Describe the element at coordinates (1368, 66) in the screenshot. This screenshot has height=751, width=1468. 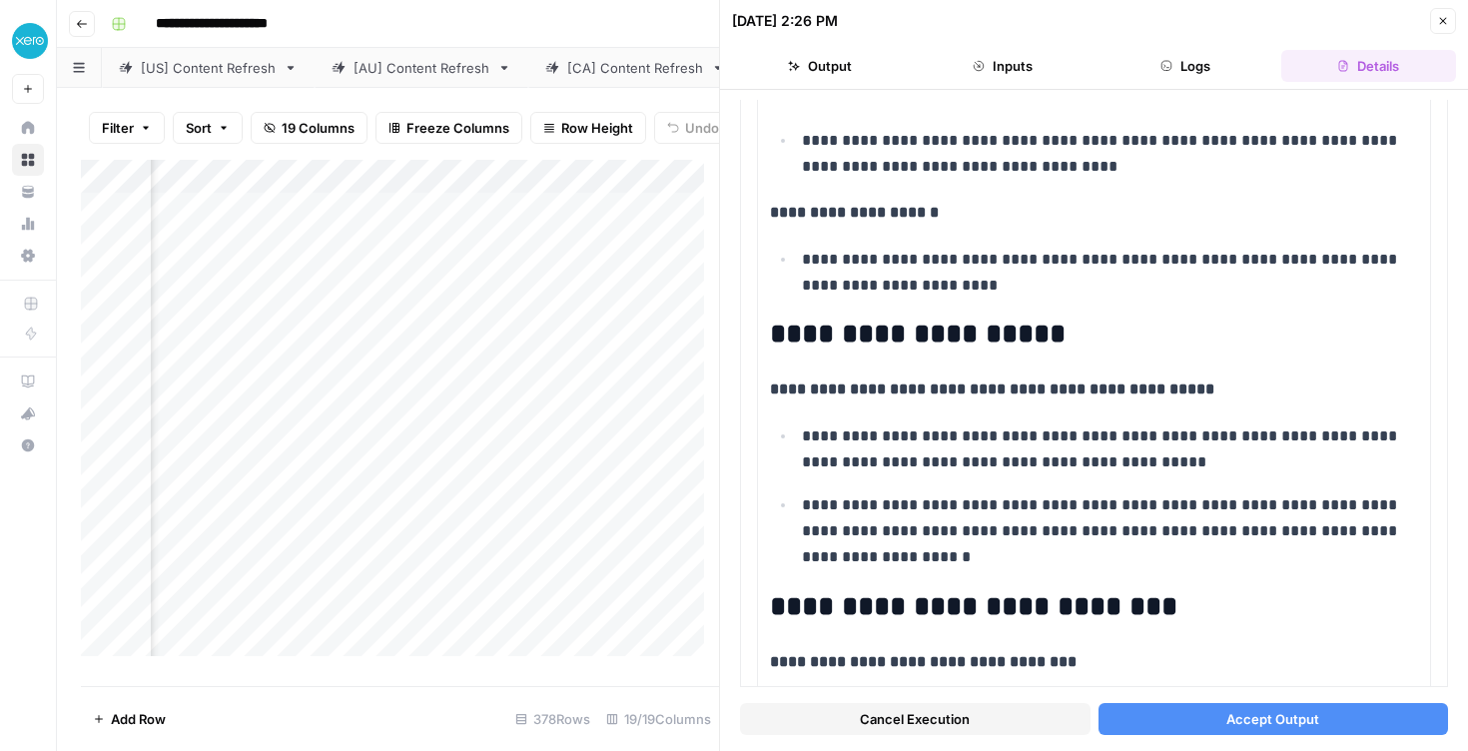
I see `button: Details` at that location.